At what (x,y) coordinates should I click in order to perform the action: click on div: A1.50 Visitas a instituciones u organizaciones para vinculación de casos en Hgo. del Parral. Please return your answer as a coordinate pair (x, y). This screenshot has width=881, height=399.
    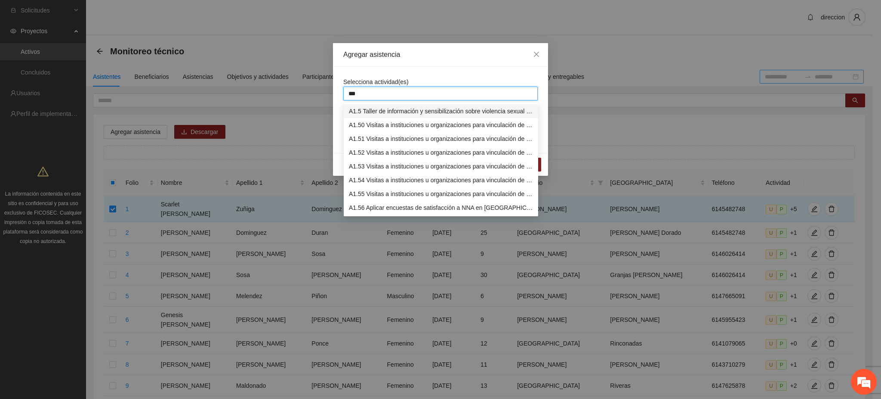
    Looking at the image, I should click on (441, 125).